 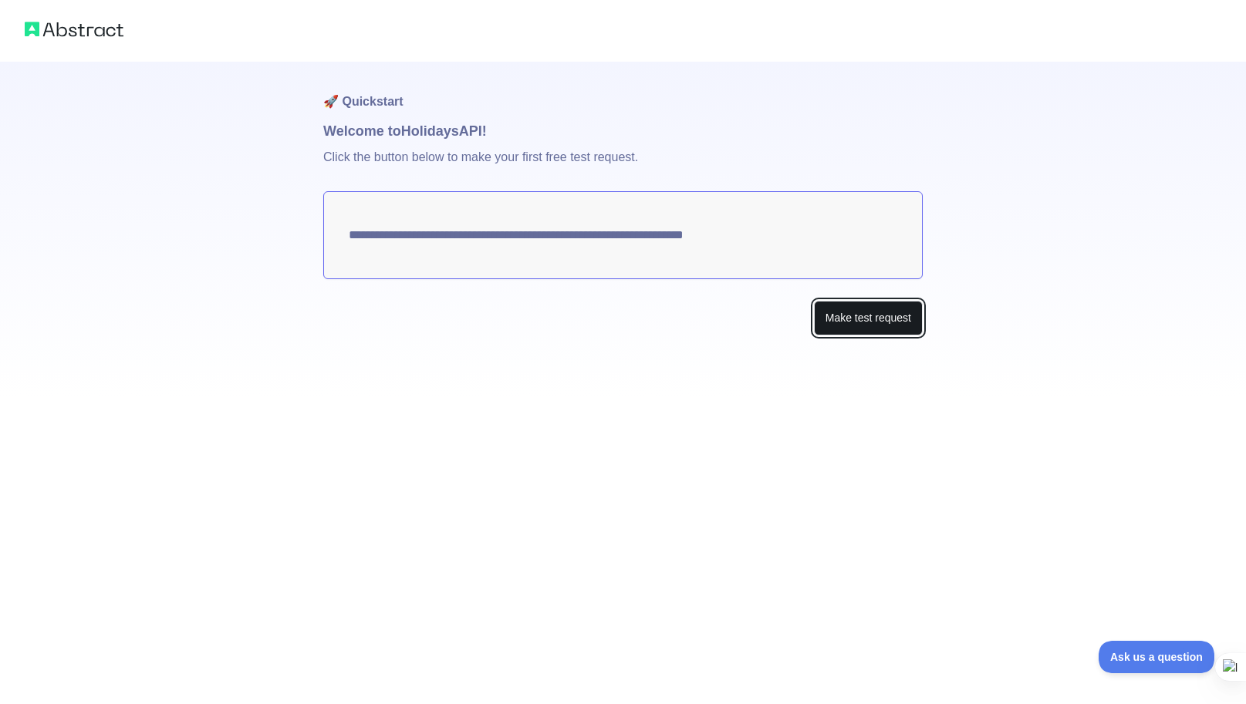 What do you see at coordinates (74, 29) in the screenshot?
I see `img: Abstract logo` at bounding box center [74, 29].